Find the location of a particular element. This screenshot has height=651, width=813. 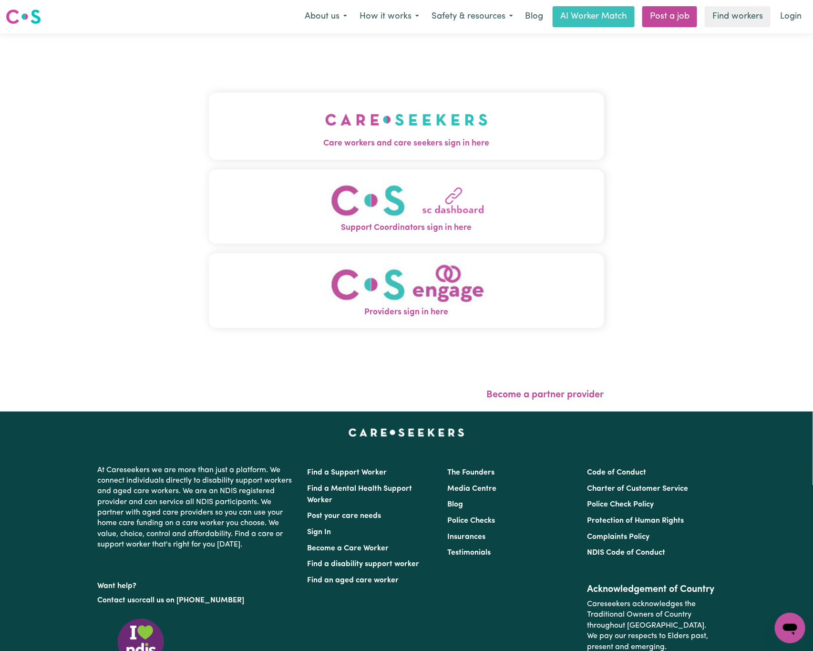

a: Testimonials is located at coordinates (469, 552).